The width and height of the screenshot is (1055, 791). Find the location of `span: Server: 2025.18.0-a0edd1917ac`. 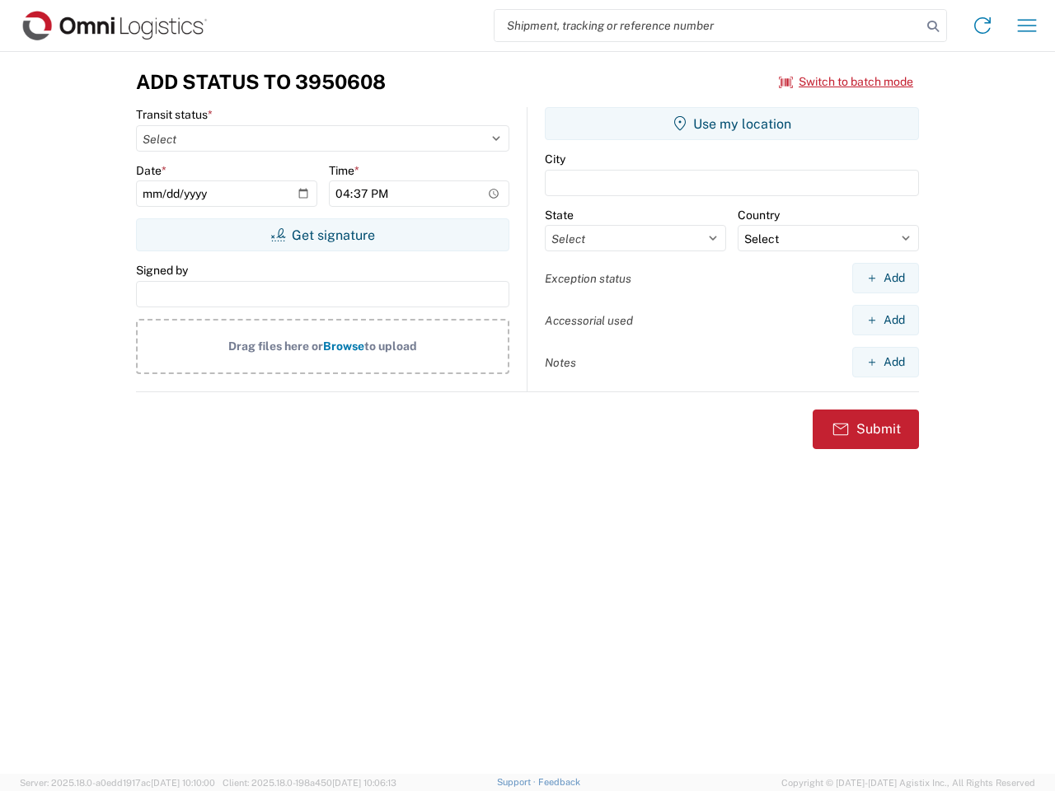

span: Server: 2025.18.0-a0edd1917ac is located at coordinates (117, 783).